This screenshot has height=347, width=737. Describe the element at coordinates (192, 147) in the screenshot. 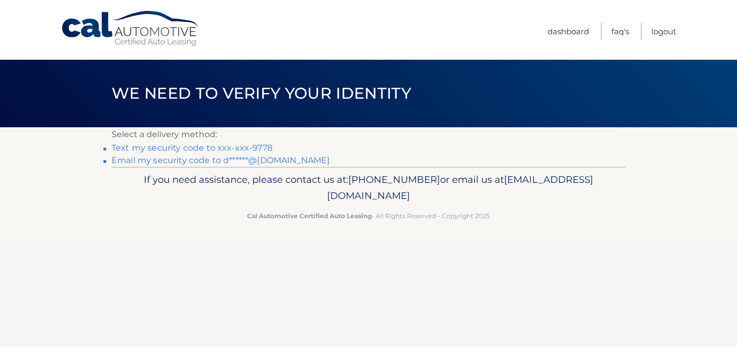

I see `a: Text my security code to xxx-xxx-9778` at that location.